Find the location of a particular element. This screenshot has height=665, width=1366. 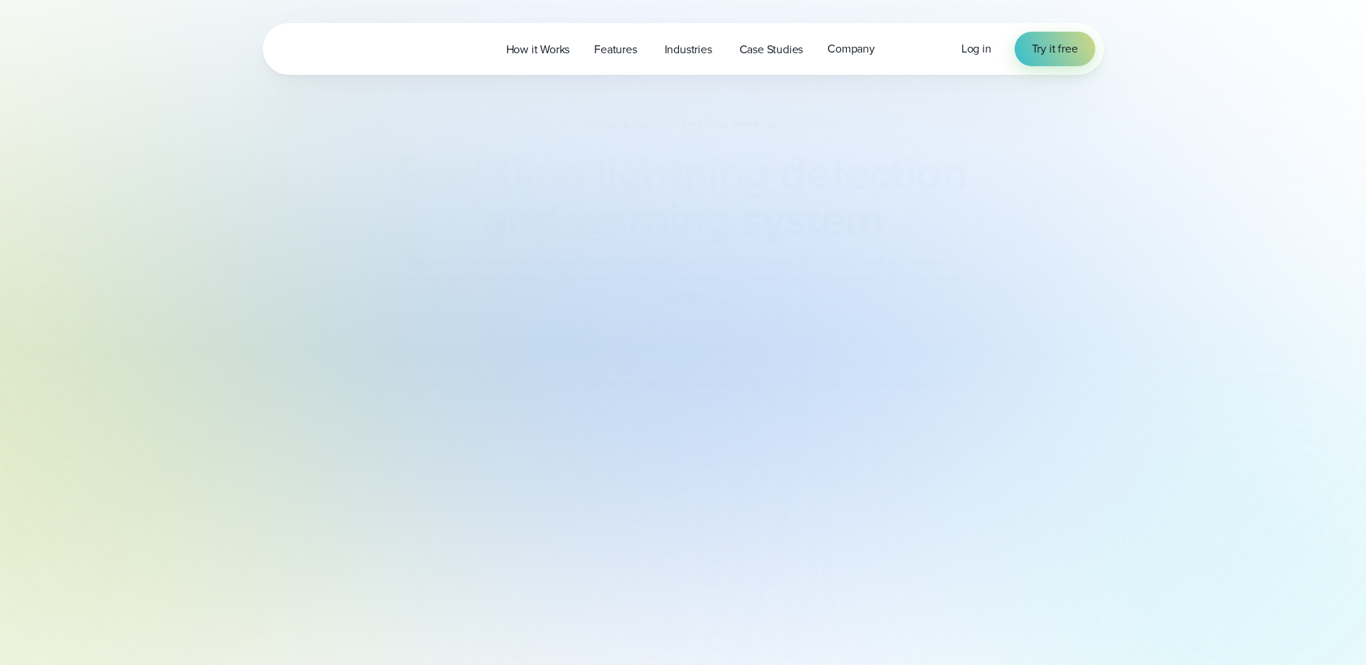

span: Try it free is located at coordinates (1055, 49).